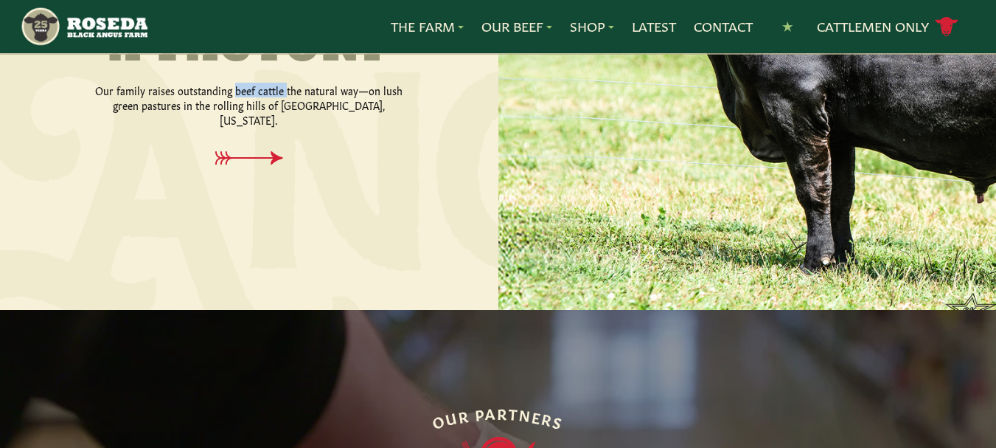 This screenshot has height=448, width=996. I want to click on a: Our Beef, so click(517, 27).